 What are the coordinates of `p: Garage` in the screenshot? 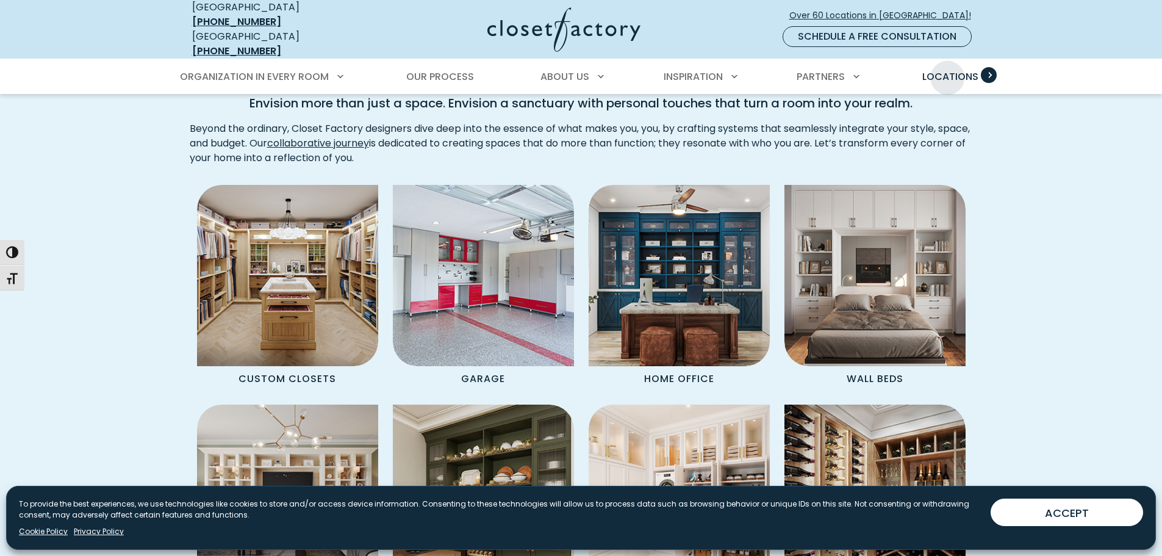 It's located at (483, 378).